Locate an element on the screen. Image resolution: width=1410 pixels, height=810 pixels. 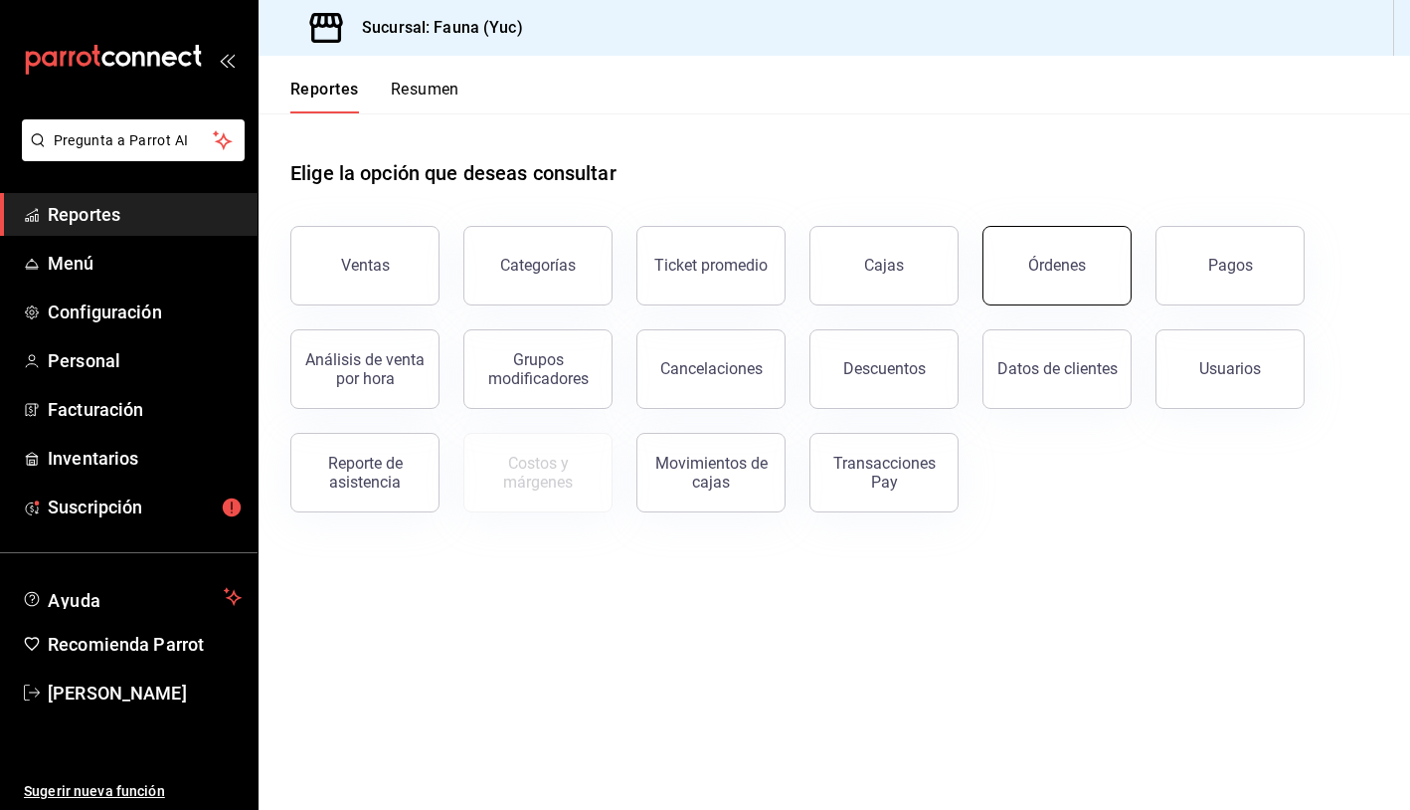
span: Recomienda Parrot is located at coordinates (144, 644).